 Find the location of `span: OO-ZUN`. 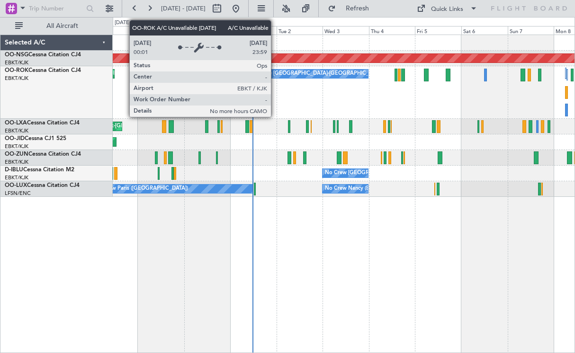

span: OO-ZUN is located at coordinates (17, 154).